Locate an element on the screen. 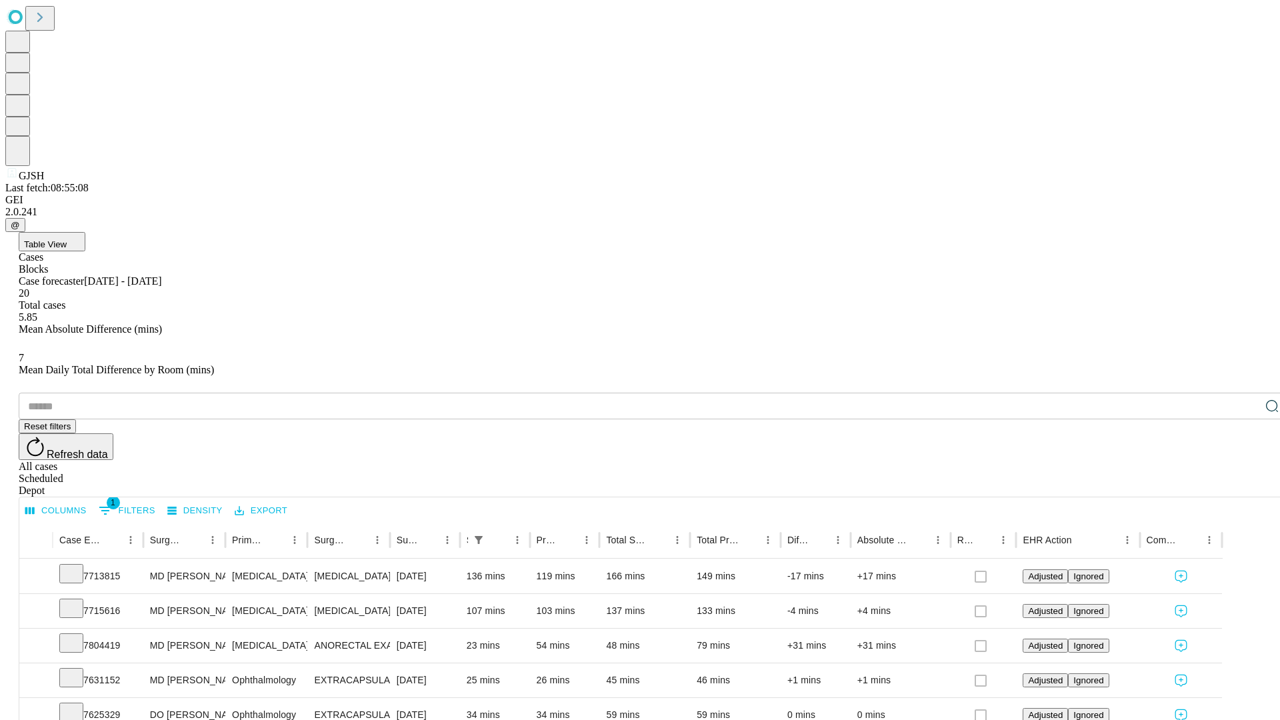  div: 166 mins is located at coordinates (645, 576).